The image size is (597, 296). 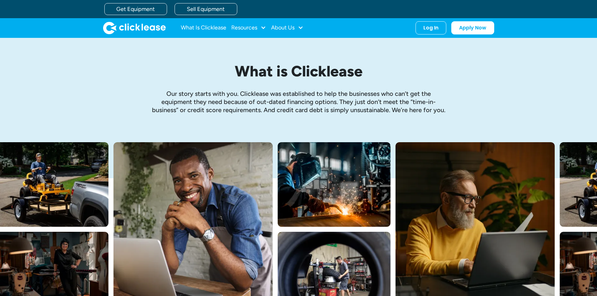 I want to click on a: Apply Now, so click(x=473, y=28).